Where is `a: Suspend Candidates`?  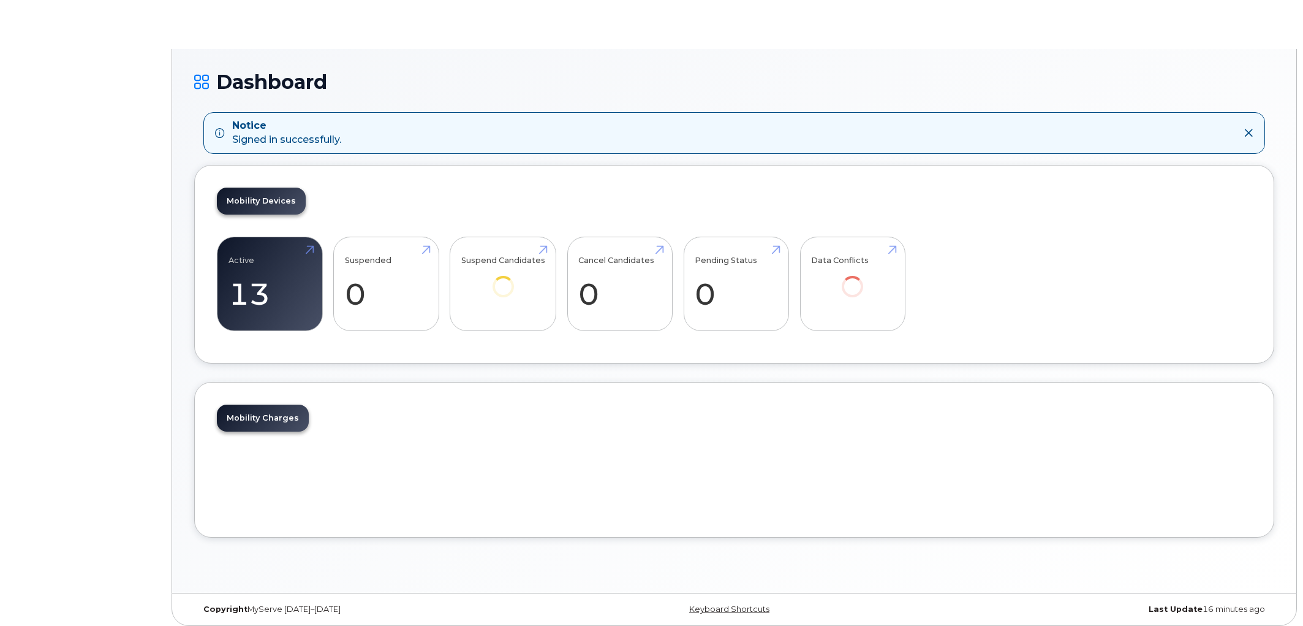
a: Suspend Candidates is located at coordinates (503, 278).